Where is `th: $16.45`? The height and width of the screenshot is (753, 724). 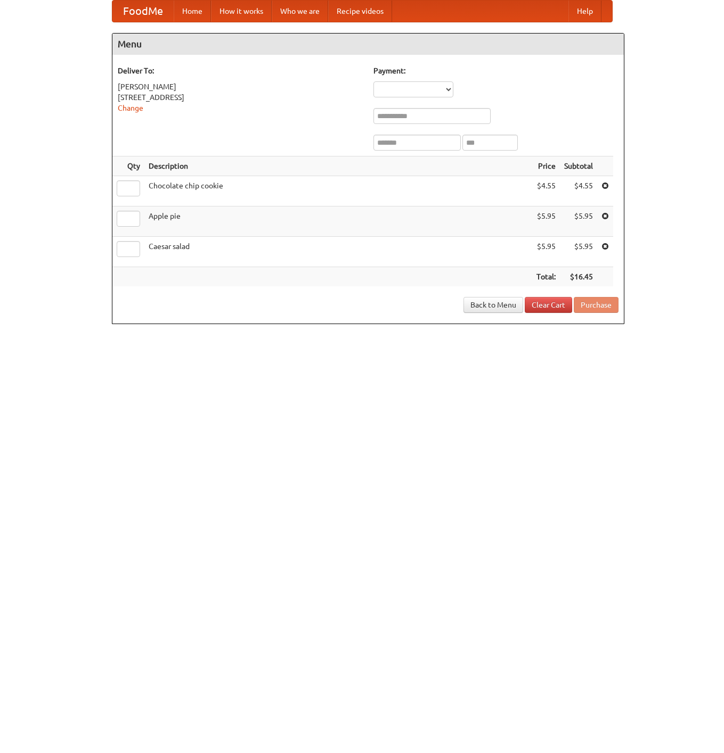 th: $16.45 is located at coordinates (578, 277).